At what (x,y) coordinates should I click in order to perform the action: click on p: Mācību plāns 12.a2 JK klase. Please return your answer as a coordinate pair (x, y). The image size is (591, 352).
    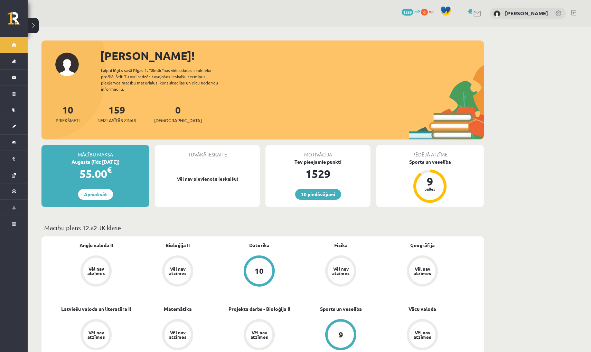
    Looking at the image, I should click on (263, 227).